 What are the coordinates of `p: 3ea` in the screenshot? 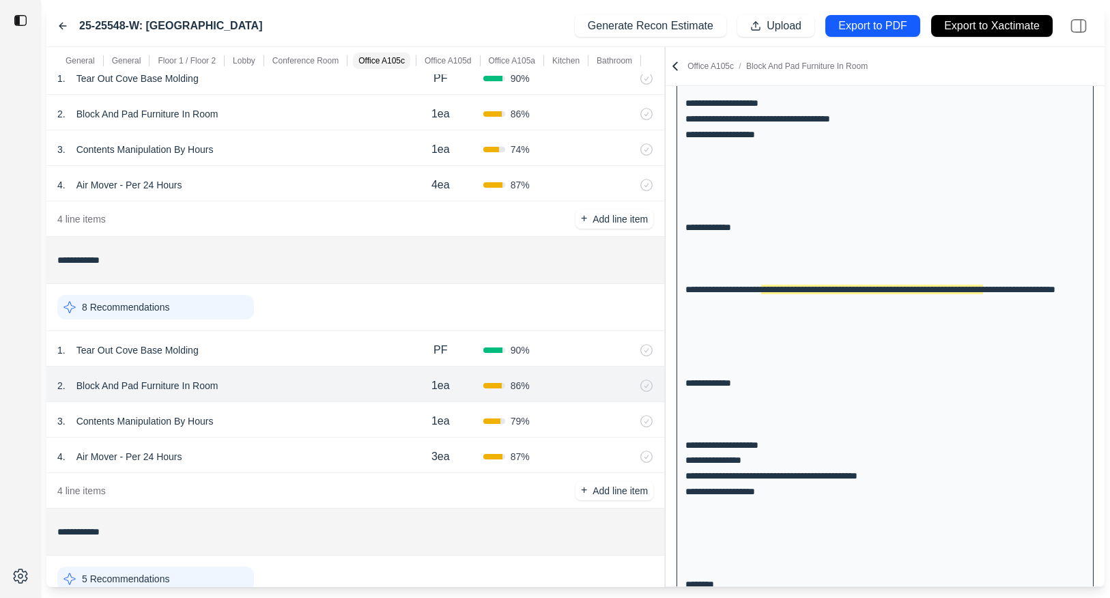 It's located at (440, 457).